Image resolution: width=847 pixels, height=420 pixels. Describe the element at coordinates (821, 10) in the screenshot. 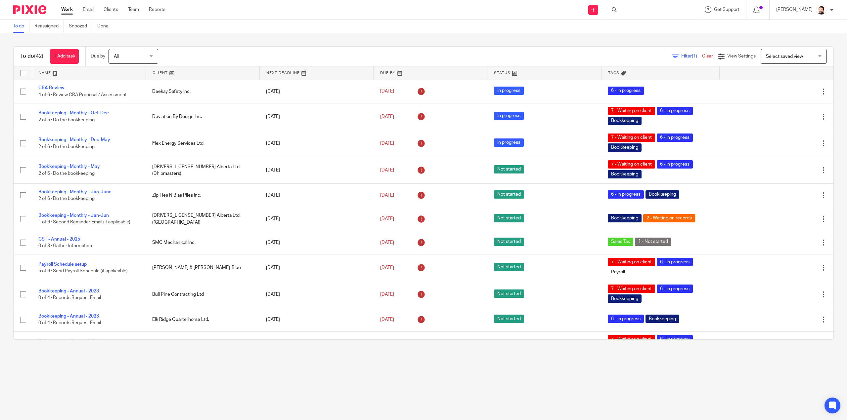

I see `img: Jayde%20Headshot.jpg` at that location.